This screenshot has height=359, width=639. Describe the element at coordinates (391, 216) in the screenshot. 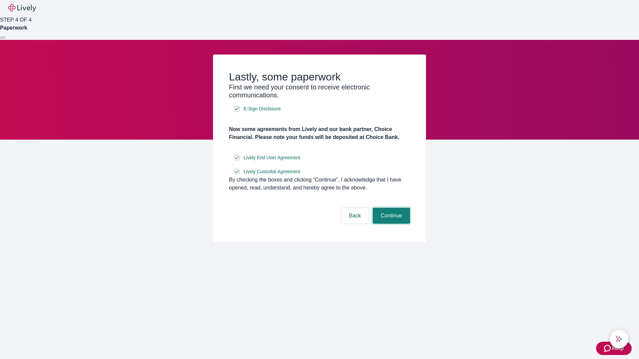

I see `button: Continue` at that location.